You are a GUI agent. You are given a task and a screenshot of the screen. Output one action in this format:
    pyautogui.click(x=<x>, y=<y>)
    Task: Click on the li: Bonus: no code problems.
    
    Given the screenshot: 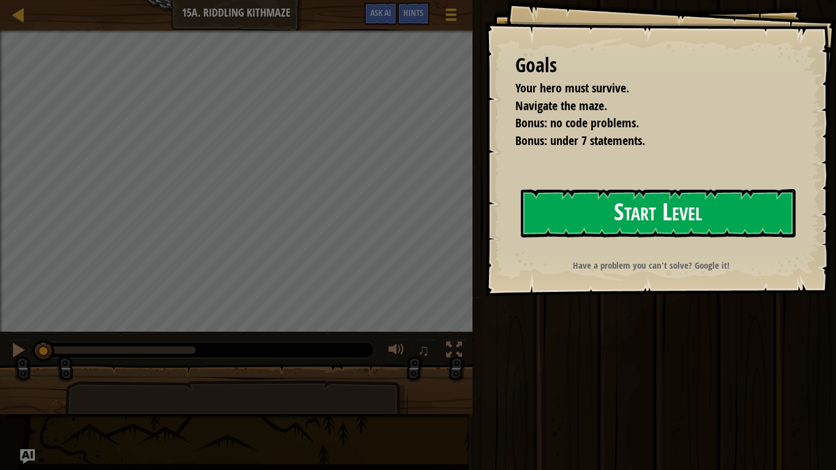 What is the action you would take?
    pyautogui.click(x=645, y=123)
    